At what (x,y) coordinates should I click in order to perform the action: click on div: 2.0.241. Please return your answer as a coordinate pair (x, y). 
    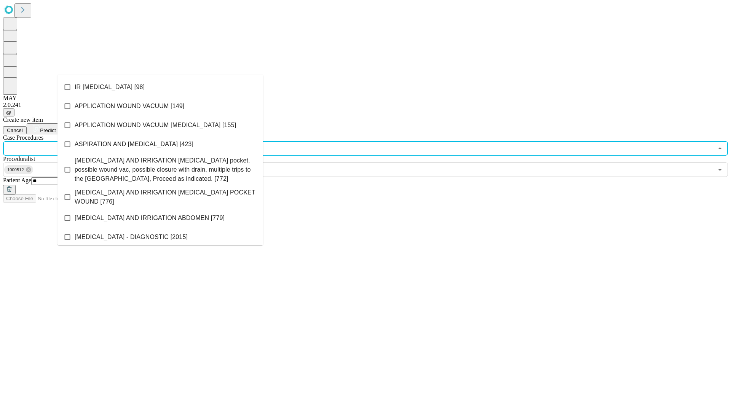
    Looking at the image, I should click on (366, 105).